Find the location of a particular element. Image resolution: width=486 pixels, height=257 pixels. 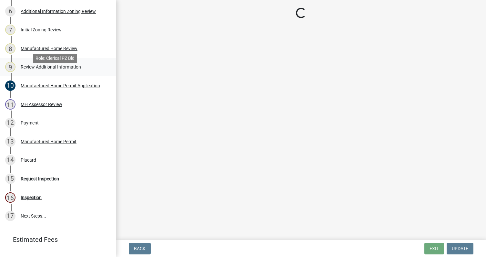

div: 6 is located at coordinates (10, 11).